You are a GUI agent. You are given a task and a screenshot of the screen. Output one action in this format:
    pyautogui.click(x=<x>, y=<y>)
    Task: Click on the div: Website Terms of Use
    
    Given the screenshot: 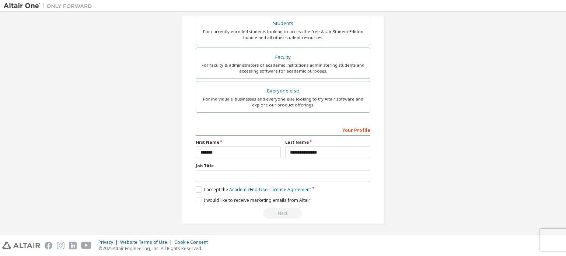 What is the action you would take?
    pyautogui.click(x=147, y=243)
    